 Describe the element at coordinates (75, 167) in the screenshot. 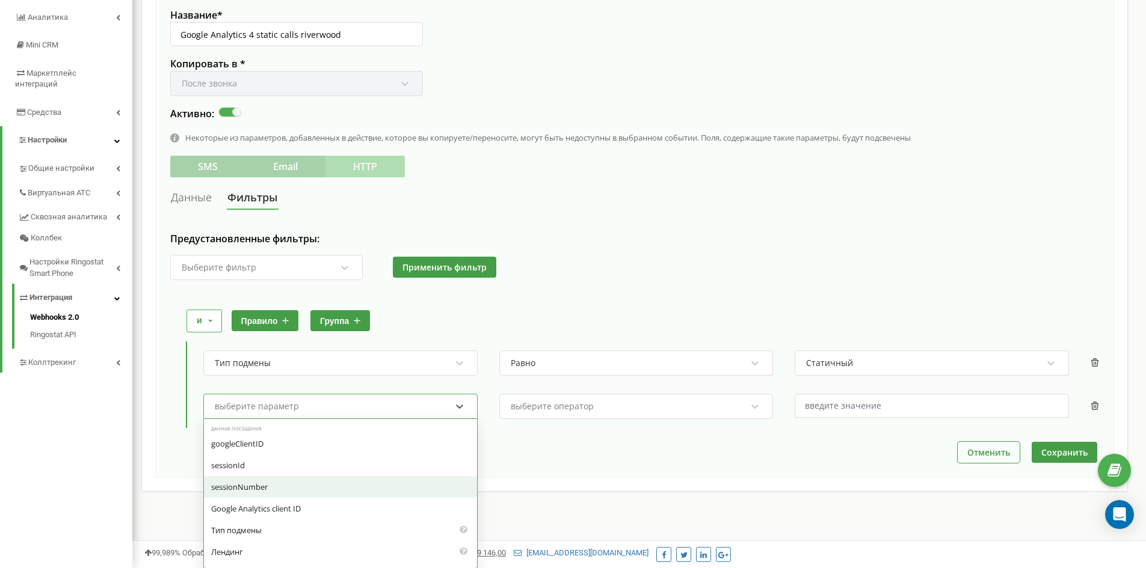

I see `a: Общие настройки` at that location.